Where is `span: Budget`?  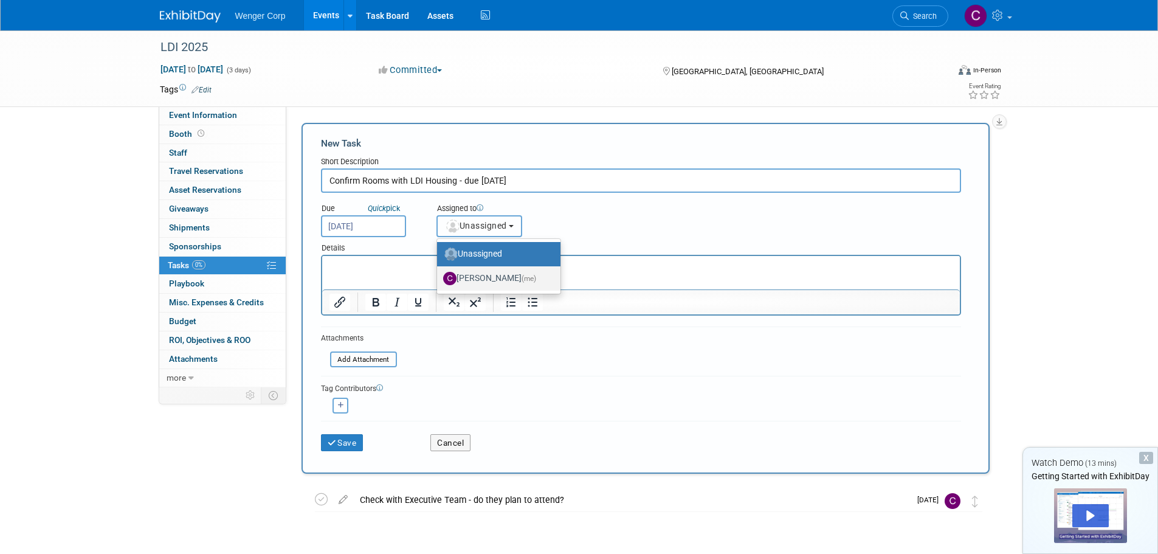
span: Budget is located at coordinates (182, 321).